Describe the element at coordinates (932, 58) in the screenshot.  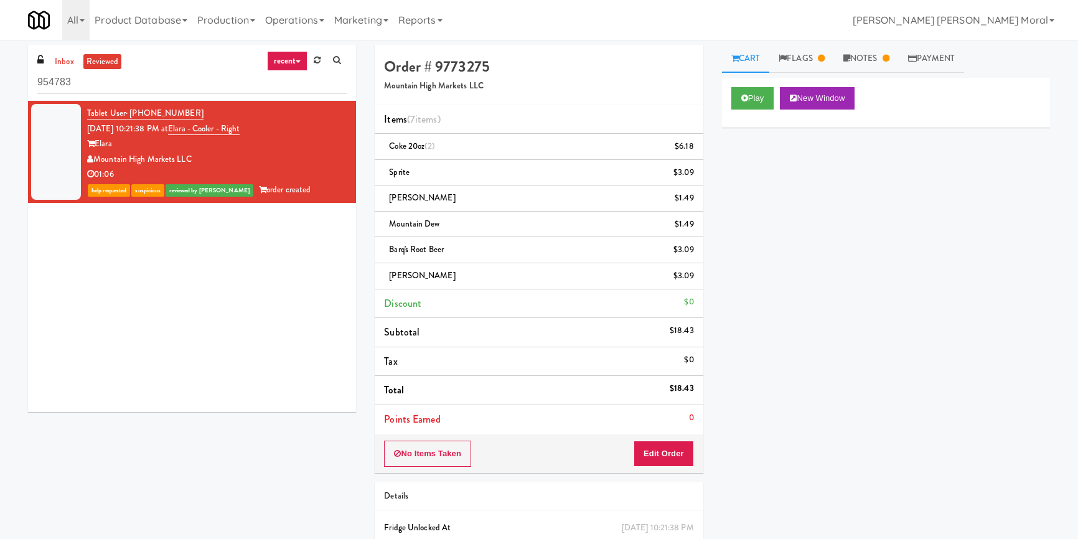
I see `a: Payment` at that location.